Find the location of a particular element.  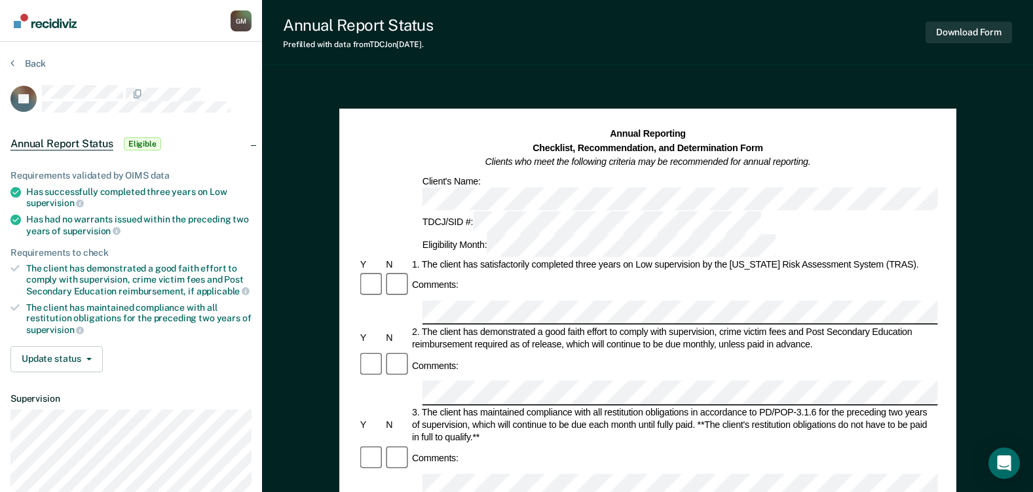

div: TDCJ/SID #: is located at coordinates (591, 223).